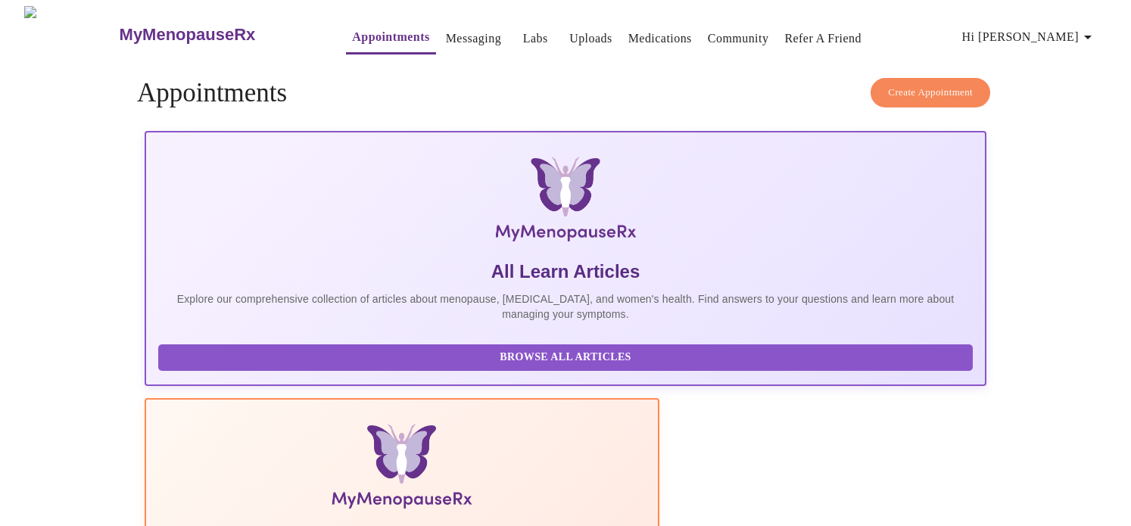 This screenshot has width=1131, height=526. I want to click on h4: Appointments, so click(565, 93).